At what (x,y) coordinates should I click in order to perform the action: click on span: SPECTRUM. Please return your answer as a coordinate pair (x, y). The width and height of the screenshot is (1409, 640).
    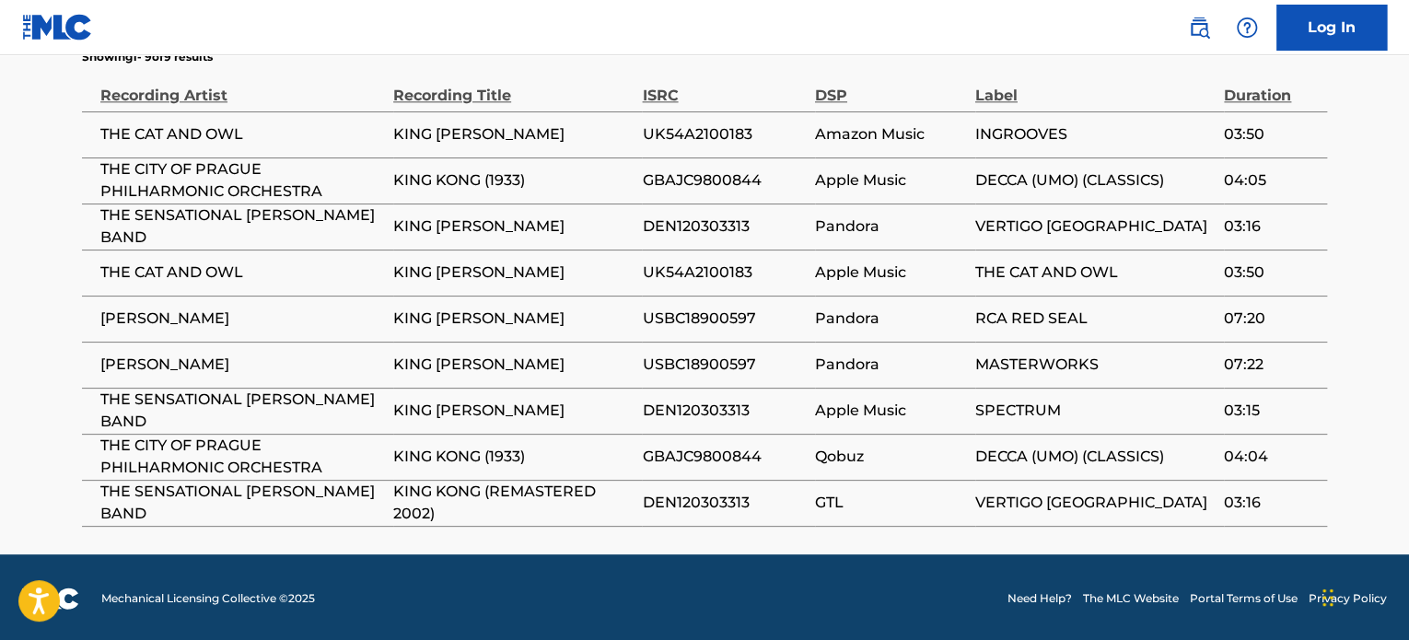
    Looking at the image, I should click on (1095, 411).